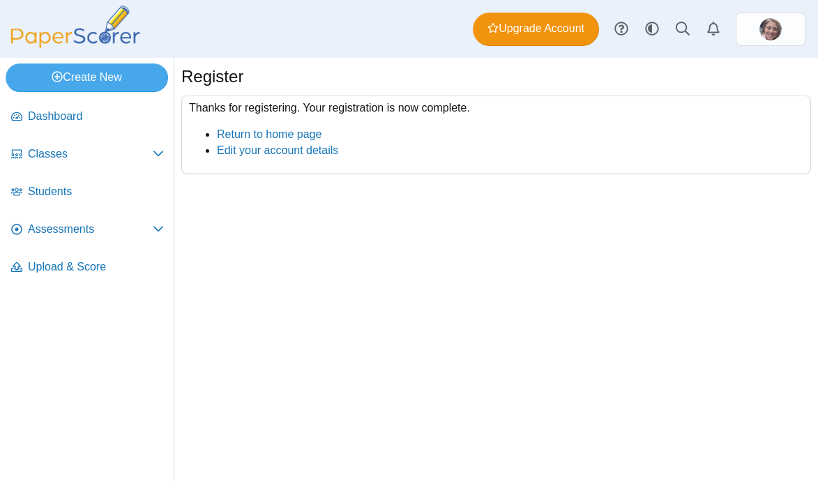 The image size is (818, 481). I want to click on span: Dashboard, so click(96, 116).